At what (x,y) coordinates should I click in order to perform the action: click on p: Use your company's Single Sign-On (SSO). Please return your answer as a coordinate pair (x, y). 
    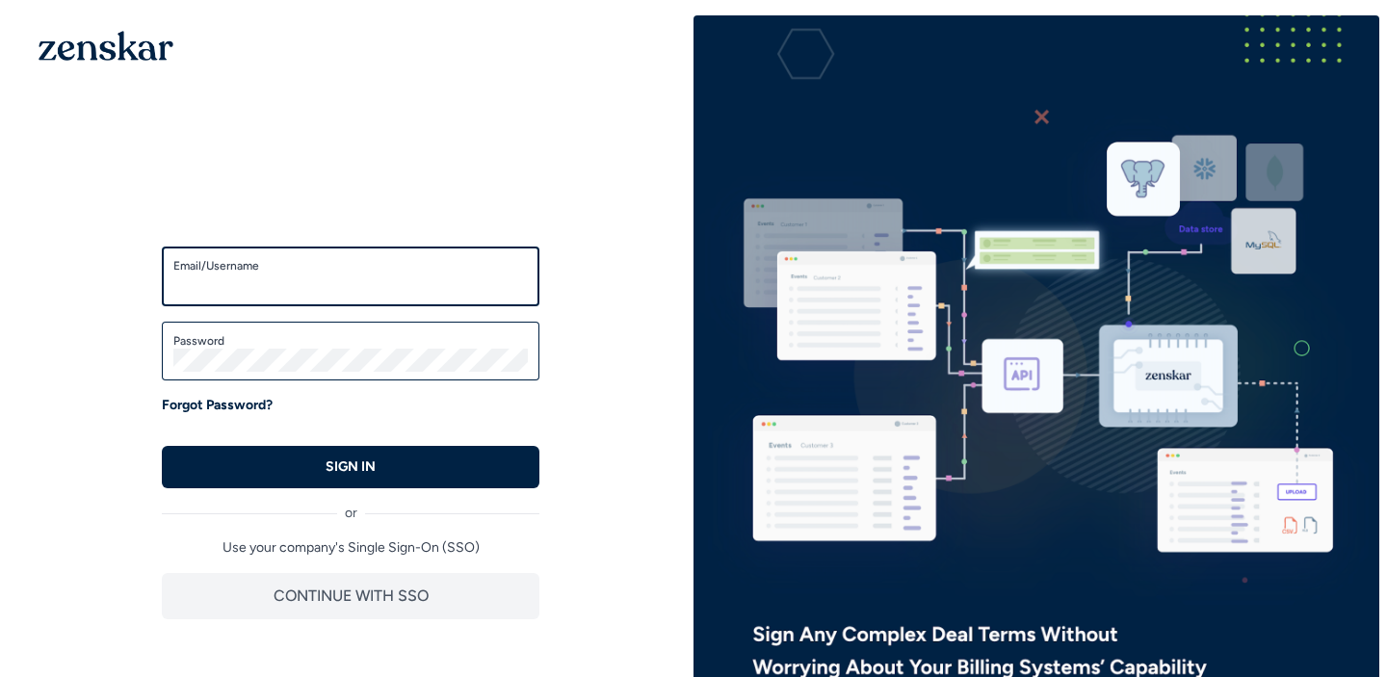
    Looking at the image, I should click on (351, 548).